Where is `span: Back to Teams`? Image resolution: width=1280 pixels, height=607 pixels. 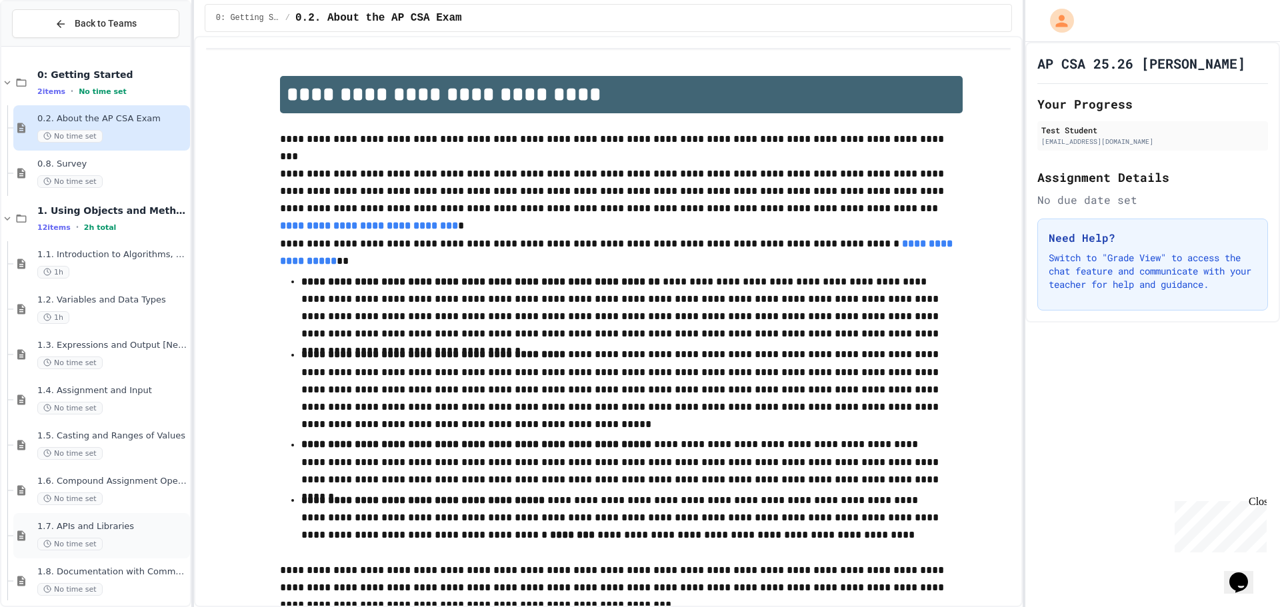
span: Back to Teams is located at coordinates (105, 23).